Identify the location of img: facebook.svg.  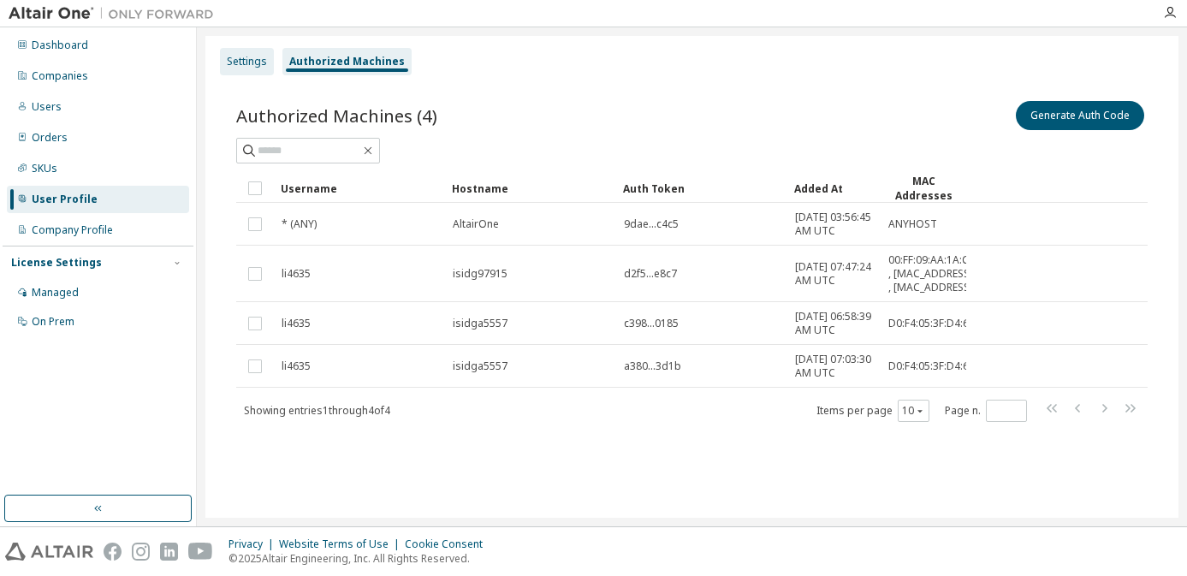
(112, 551).